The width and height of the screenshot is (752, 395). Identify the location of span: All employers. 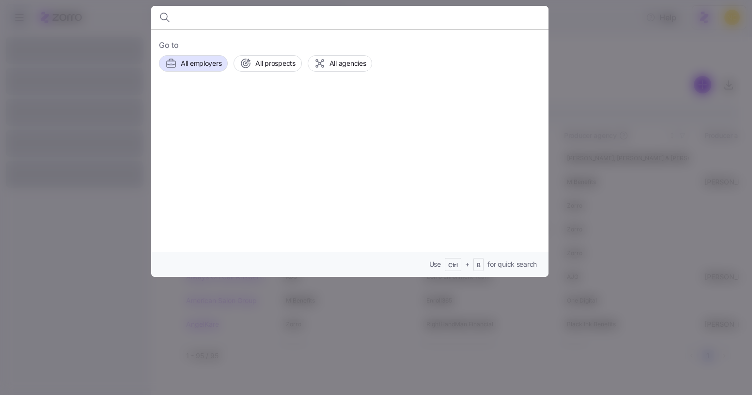
(201, 63).